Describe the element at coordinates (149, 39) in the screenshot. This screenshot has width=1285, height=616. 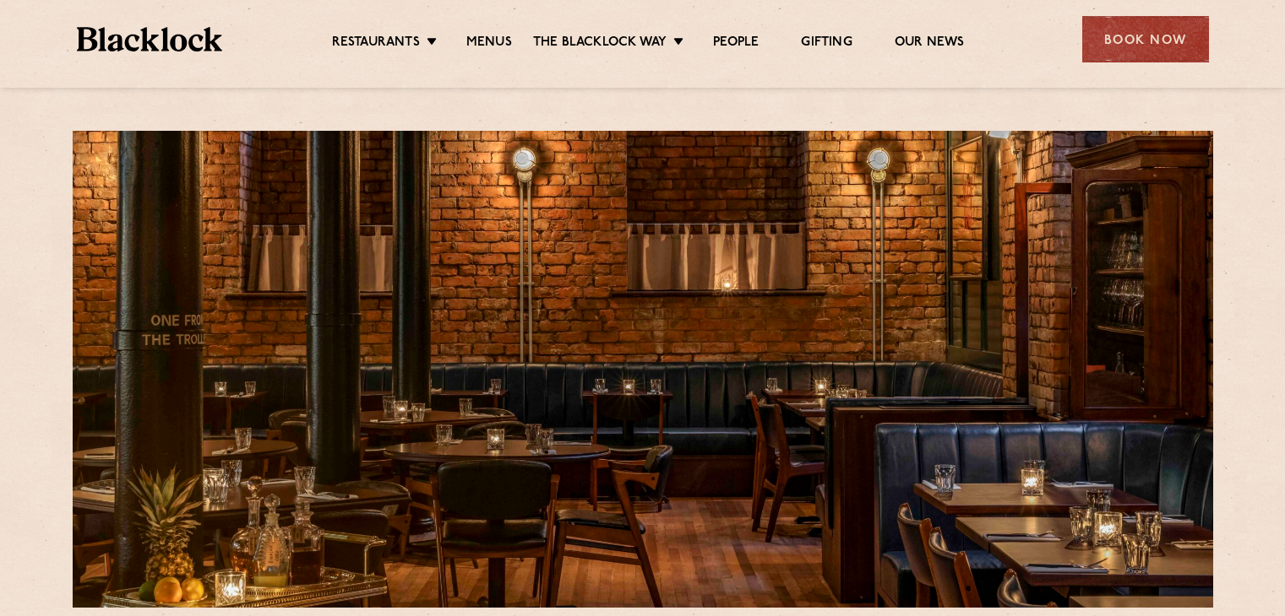
I see `img: BL_Textured_Logo-footer-cropped.svg` at that location.